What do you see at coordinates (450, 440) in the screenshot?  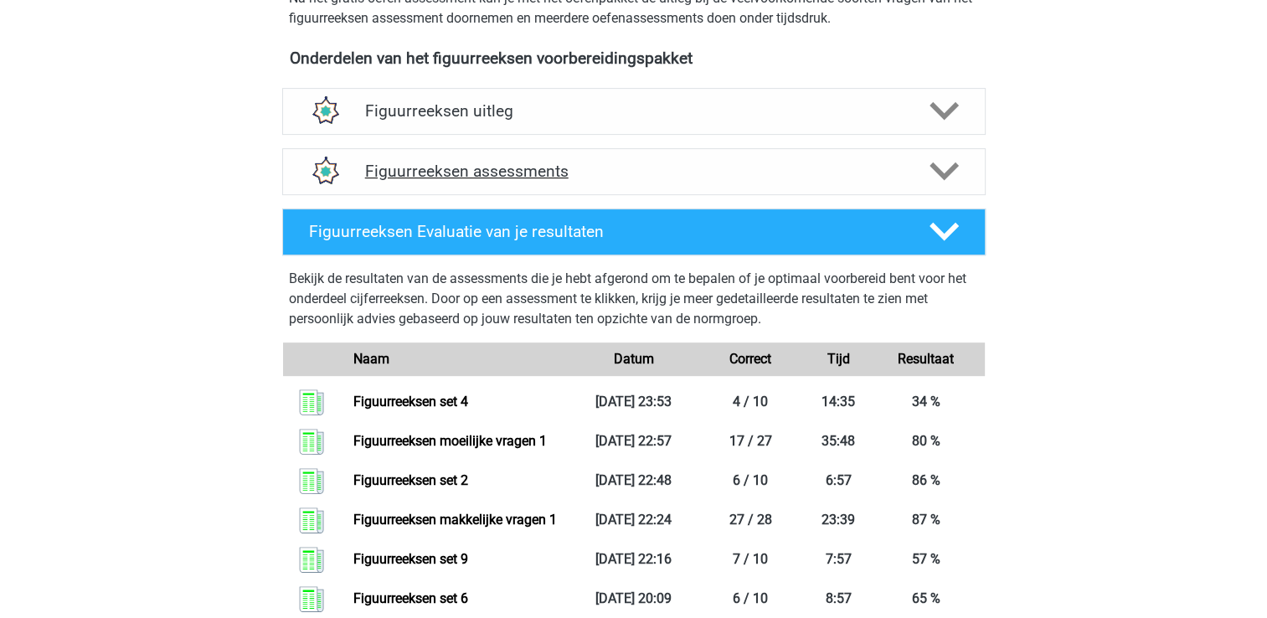 I see `a: Figuurreeksen moeilijke vragen 1` at bounding box center [450, 440].